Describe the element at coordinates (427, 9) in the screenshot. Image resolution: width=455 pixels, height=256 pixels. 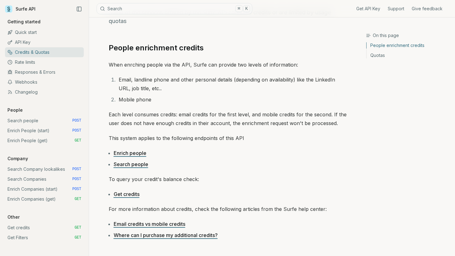
I see `a: Give feedback` at that location.